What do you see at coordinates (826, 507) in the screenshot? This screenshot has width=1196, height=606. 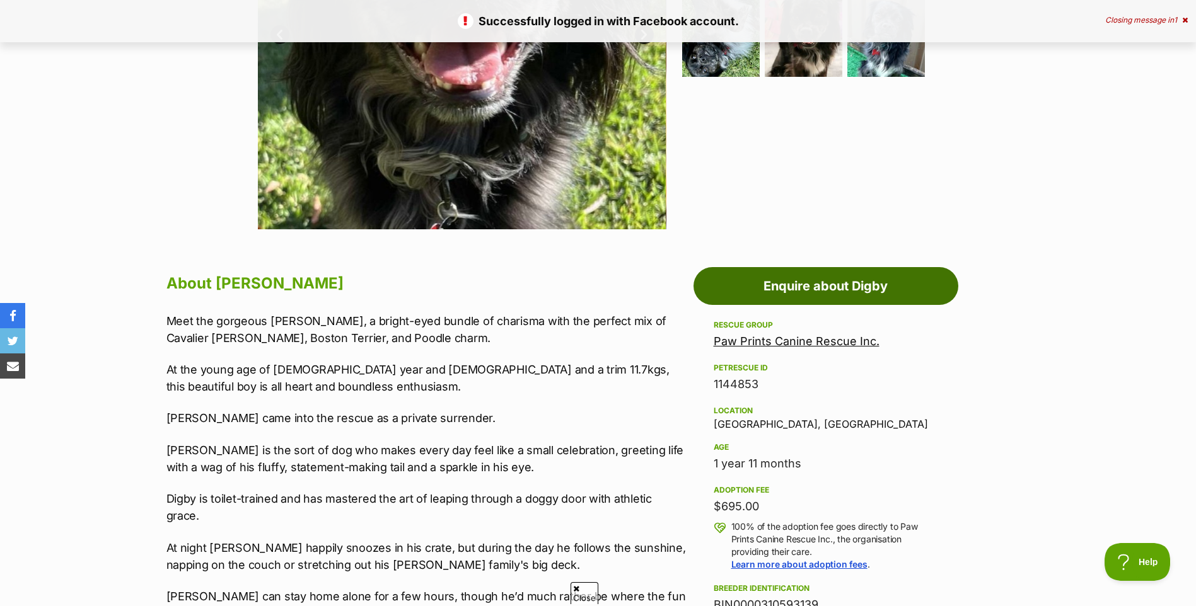 I see `div: $695.00` at bounding box center [826, 507].